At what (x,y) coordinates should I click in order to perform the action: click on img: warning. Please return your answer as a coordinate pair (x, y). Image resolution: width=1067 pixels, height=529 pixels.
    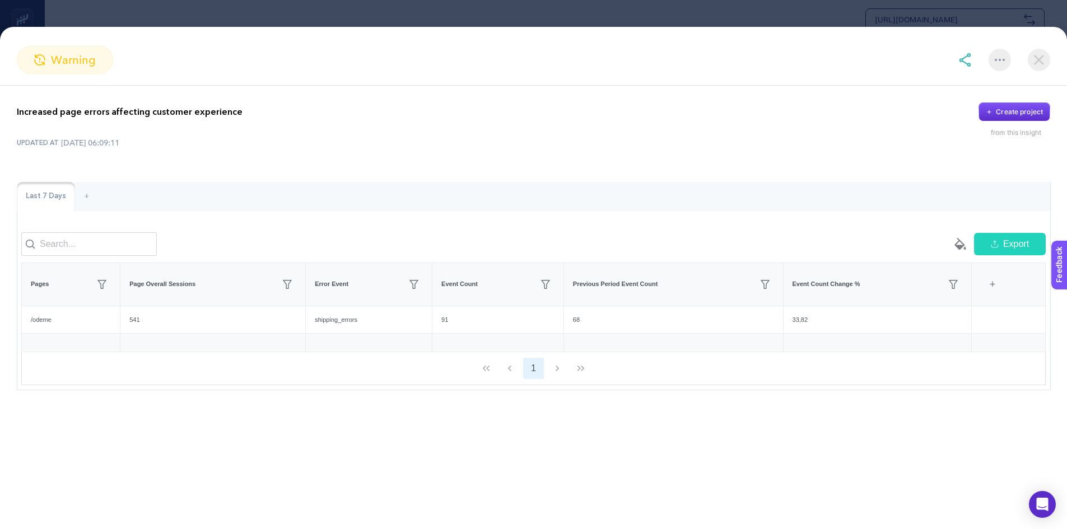
    Looking at the image, I should click on (40, 60).